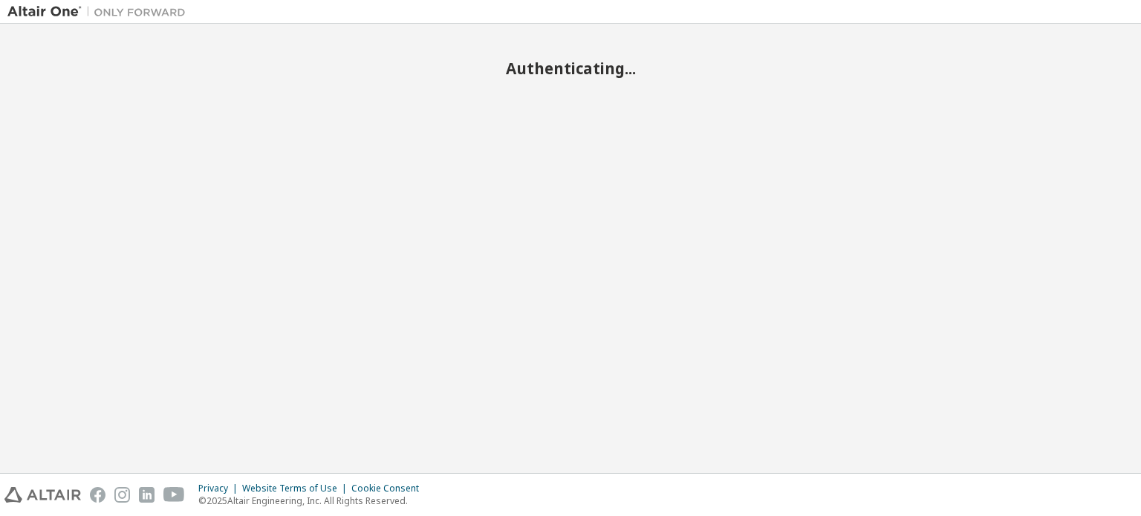 Image resolution: width=1141 pixels, height=516 pixels. What do you see at coordinates (296, 489) in the screenshot?
I see `div: Website Terms of Use` at bounding box center [296, 489].